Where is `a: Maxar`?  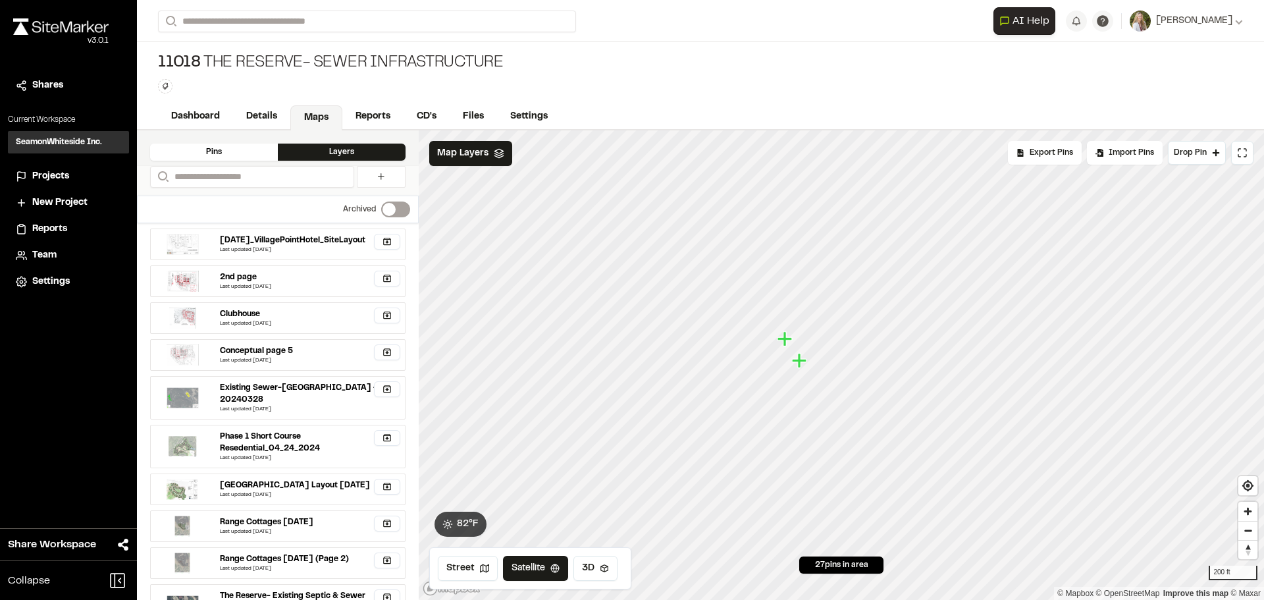 a: Maxar is located at coordinates (1245, 593).